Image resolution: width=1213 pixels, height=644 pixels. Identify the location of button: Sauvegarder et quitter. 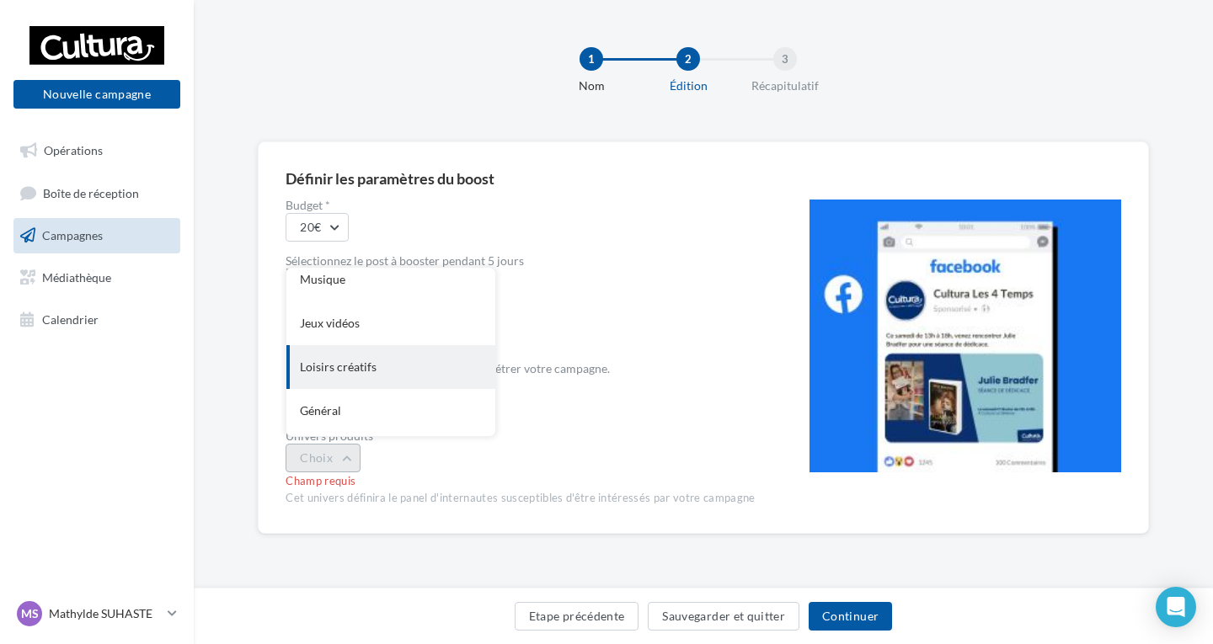
(723, 617).